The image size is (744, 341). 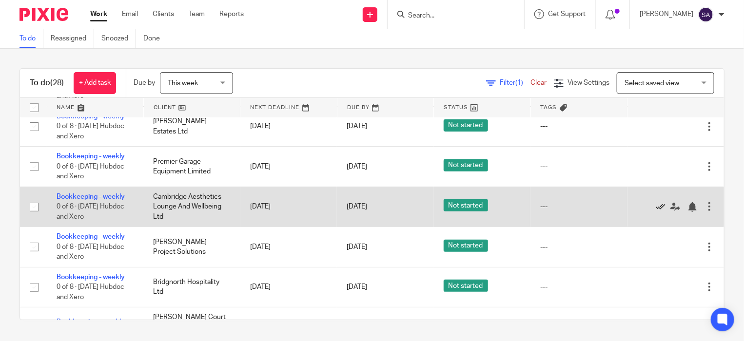 I want to click on a: Clients, so click(x=163, y=14).